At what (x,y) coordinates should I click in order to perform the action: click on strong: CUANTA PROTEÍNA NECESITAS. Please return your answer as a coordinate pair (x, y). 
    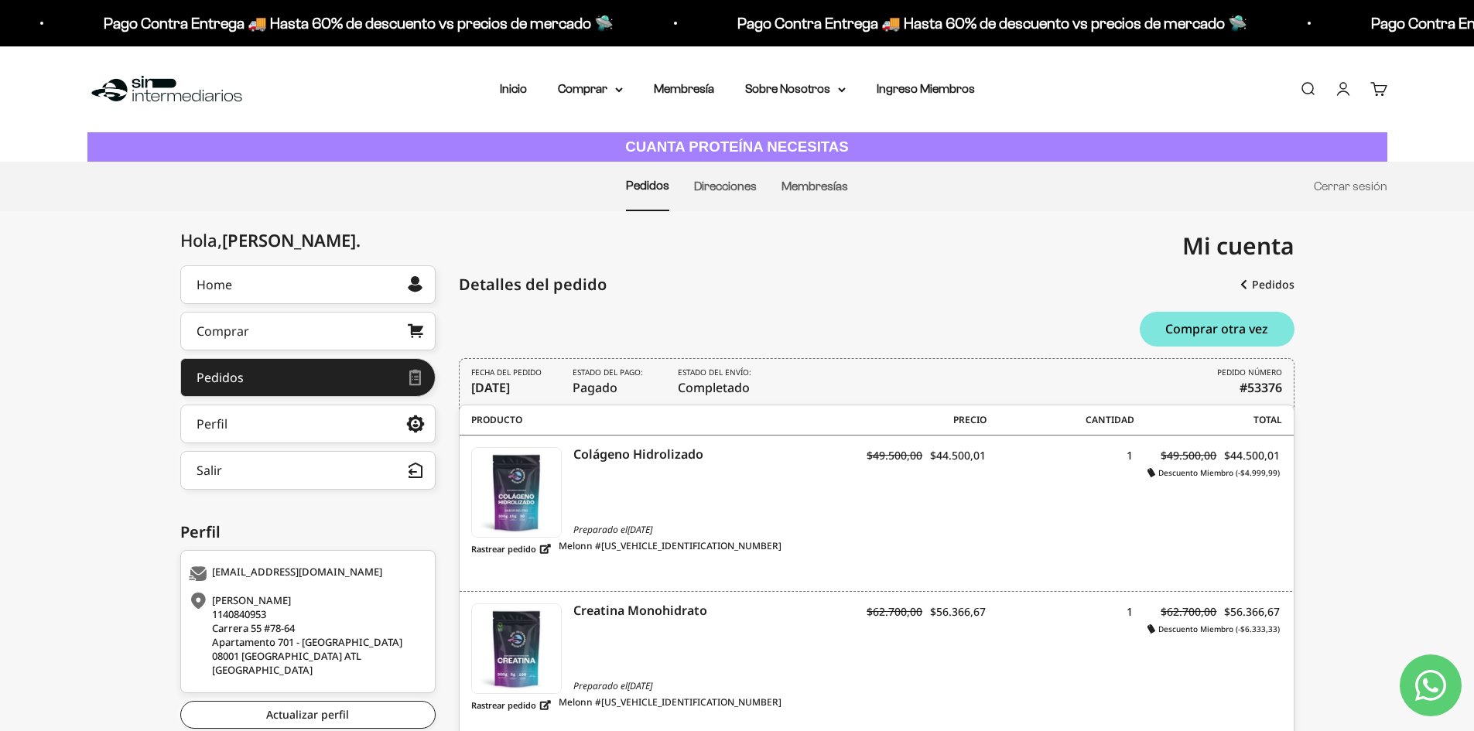
    Looking at the image, I should click on (737, 146).